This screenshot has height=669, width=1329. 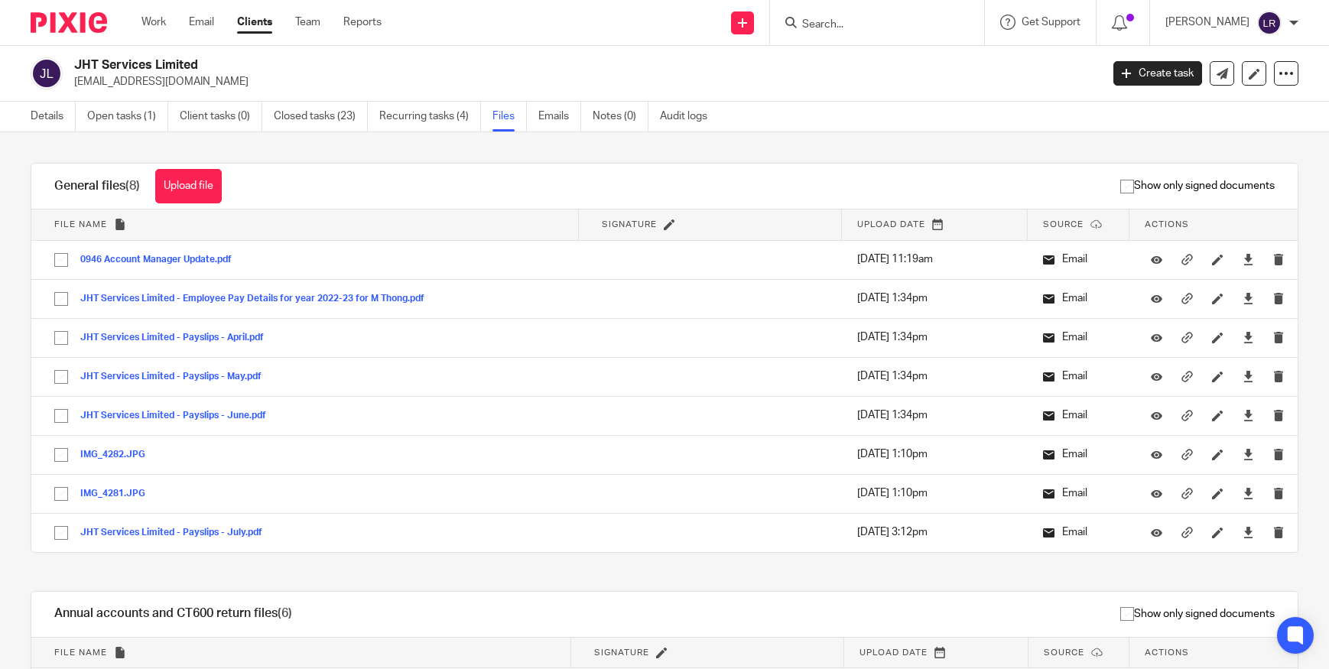 I want to click on a: Client tasks (0), so click(x=221, y=116).